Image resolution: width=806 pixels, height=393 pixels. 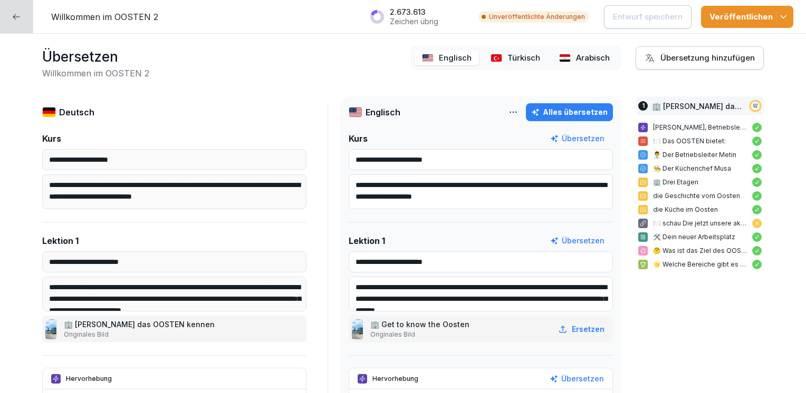 What do you see at coordinates (104, 17) in the screenshot?
I see `p: Willkommen im OOSTEN 2` at bounding box center [104, 17].